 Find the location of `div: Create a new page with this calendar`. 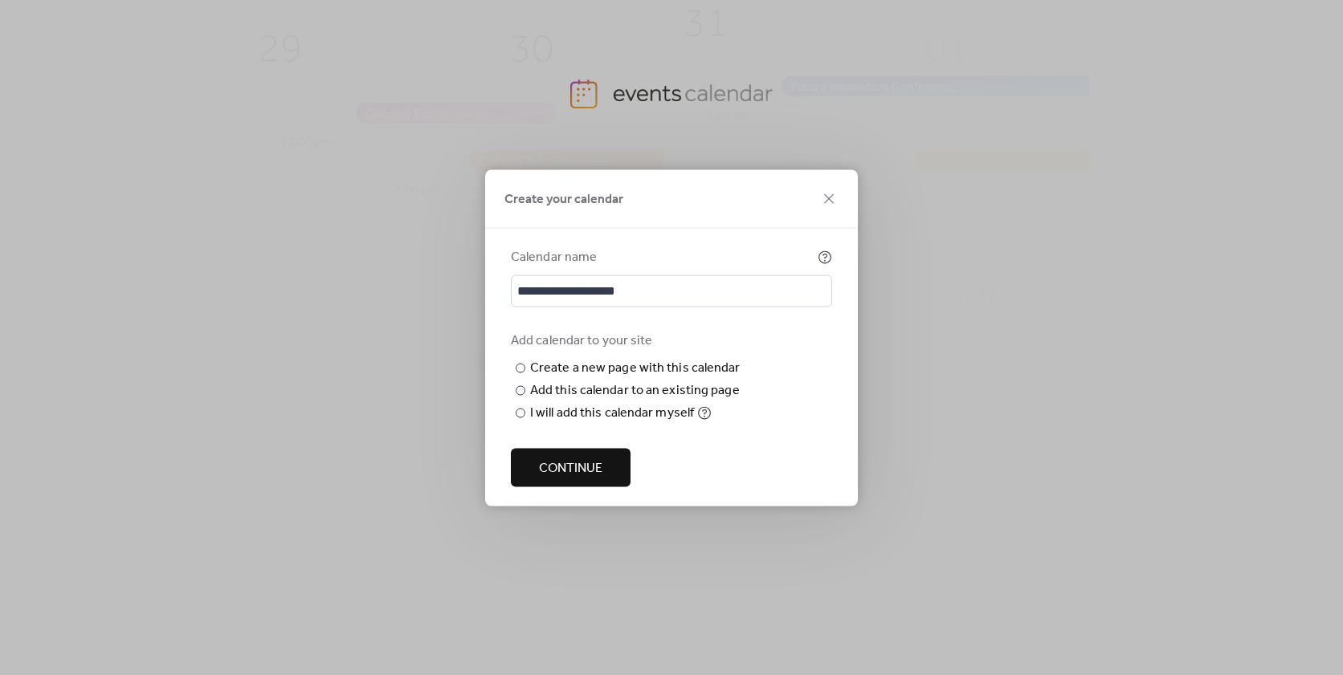

div: Create a new page with this calendar is located at coordinates (635, 368).